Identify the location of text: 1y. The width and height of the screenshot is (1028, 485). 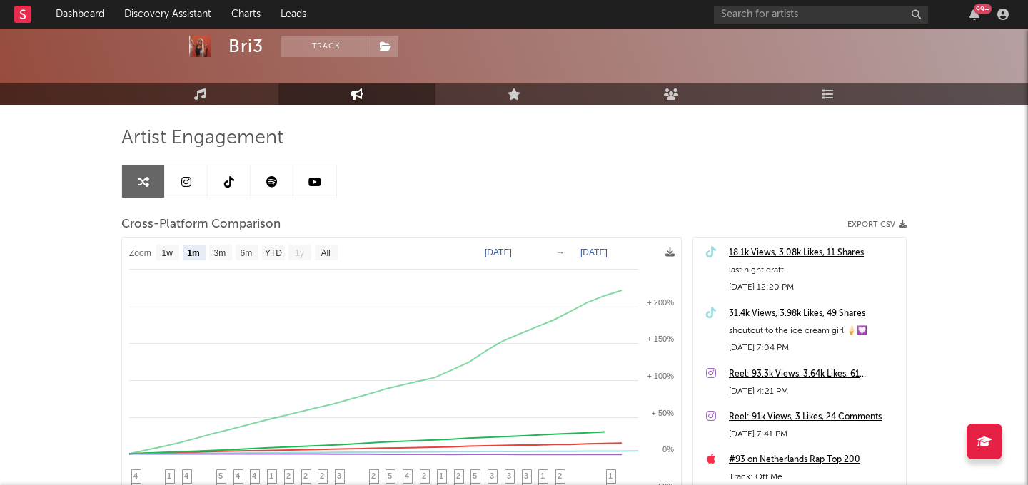
(299, 253).